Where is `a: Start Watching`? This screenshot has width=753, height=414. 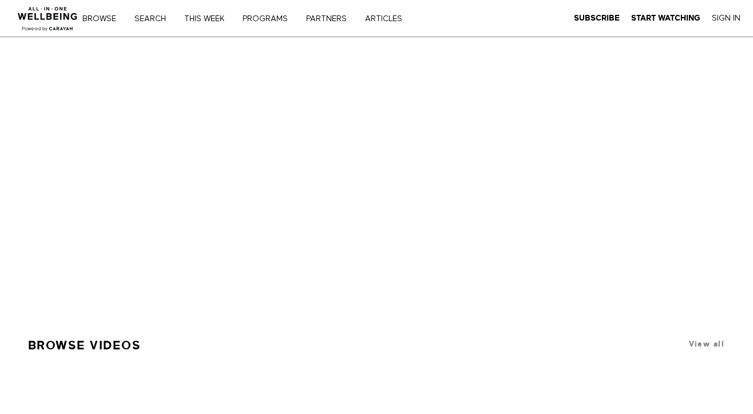 a: Start Watching is located at coordinates (665, 18).